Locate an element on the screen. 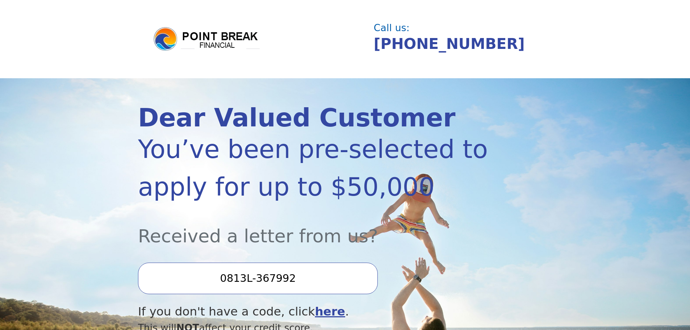  b: here is located at coordinates (330, 311).